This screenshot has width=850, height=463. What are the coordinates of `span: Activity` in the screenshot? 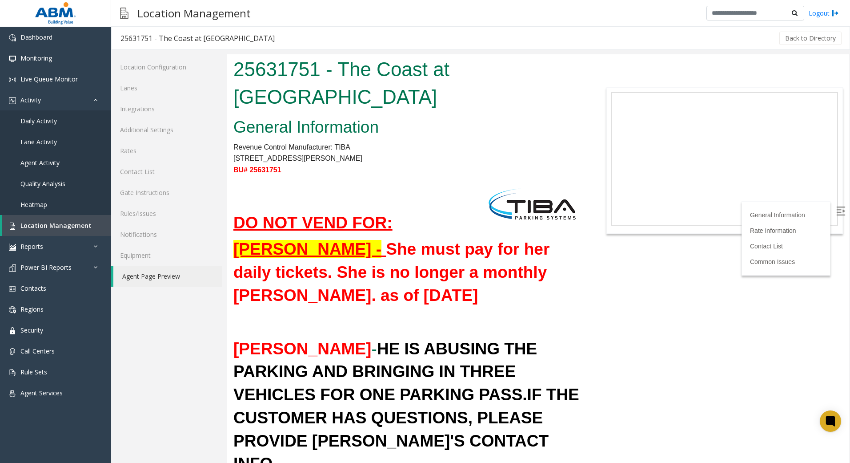 It's located at (31, 100).